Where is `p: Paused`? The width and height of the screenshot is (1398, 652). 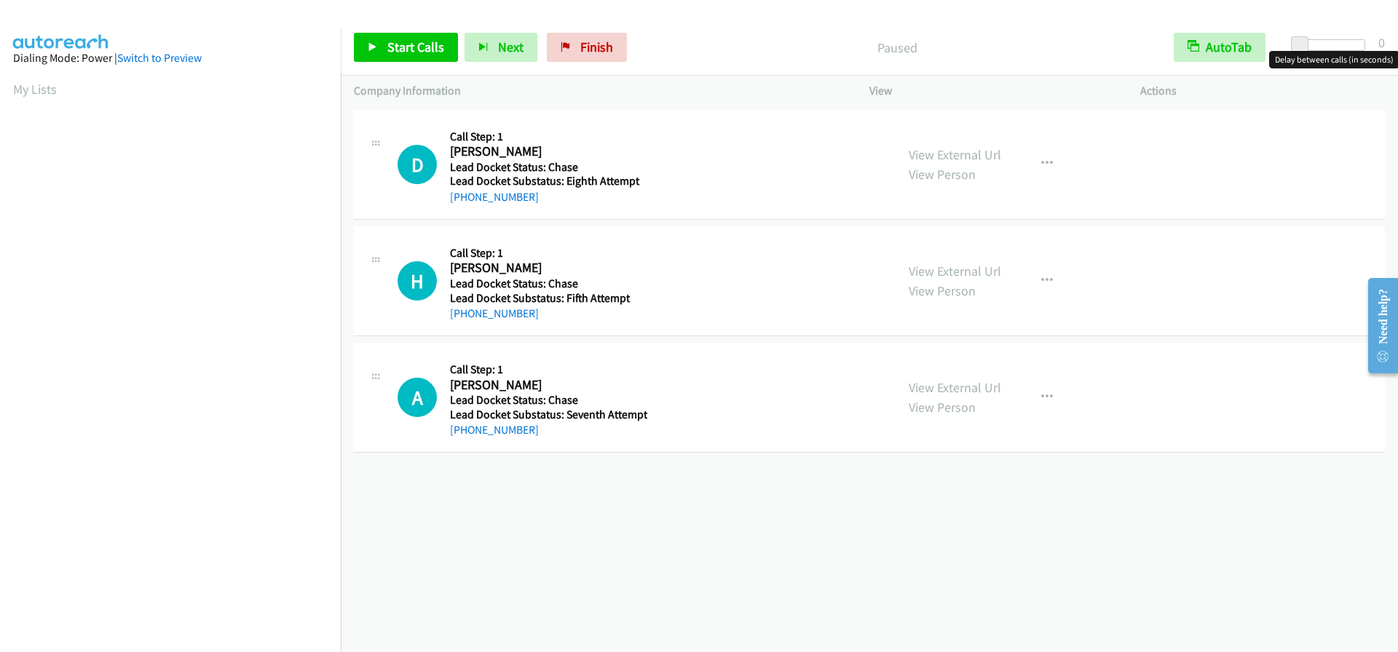 p: Paused is located at coordinates (897, 47).